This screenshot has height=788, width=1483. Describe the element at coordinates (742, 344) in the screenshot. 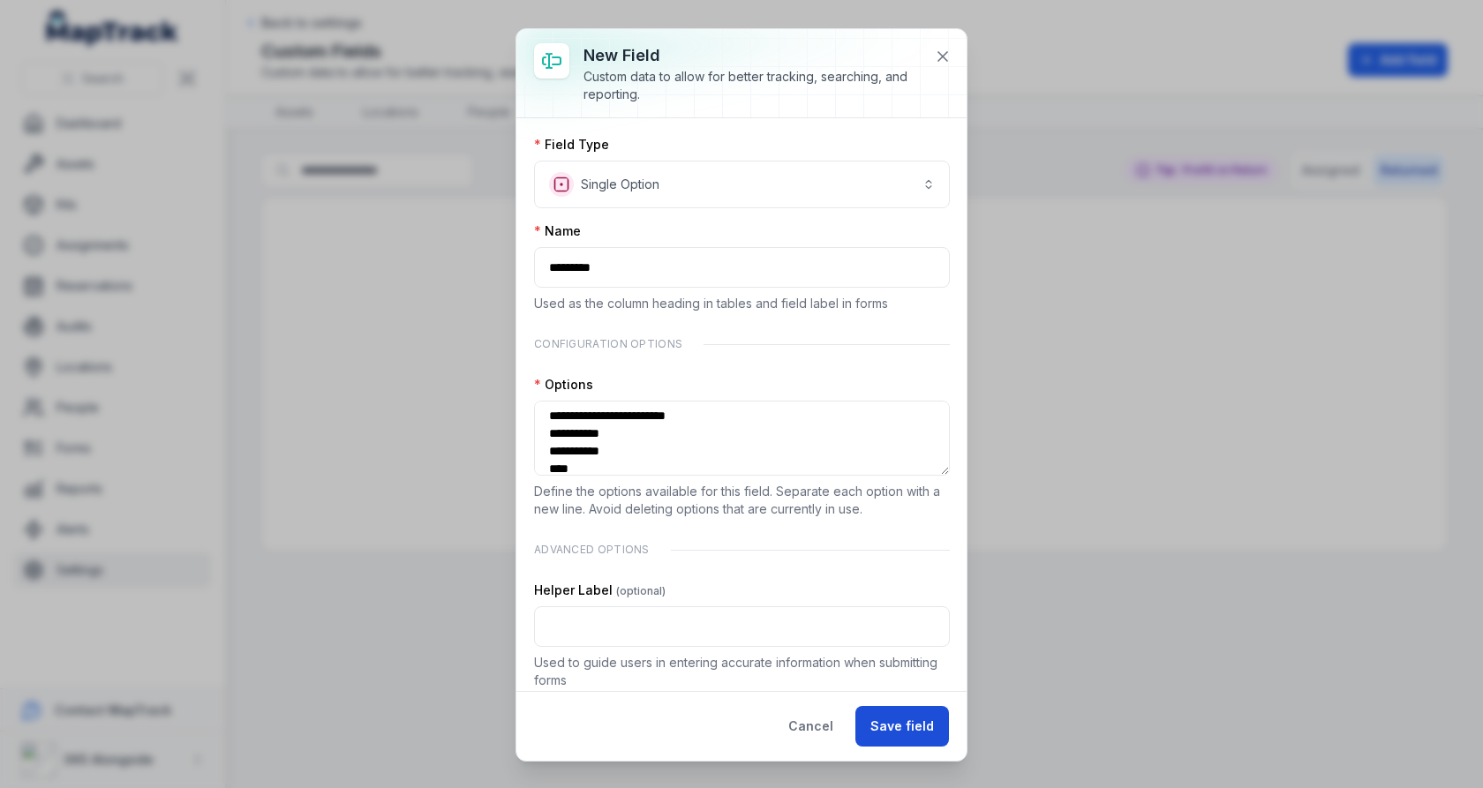

I see `div: Configuration Options` at that location.